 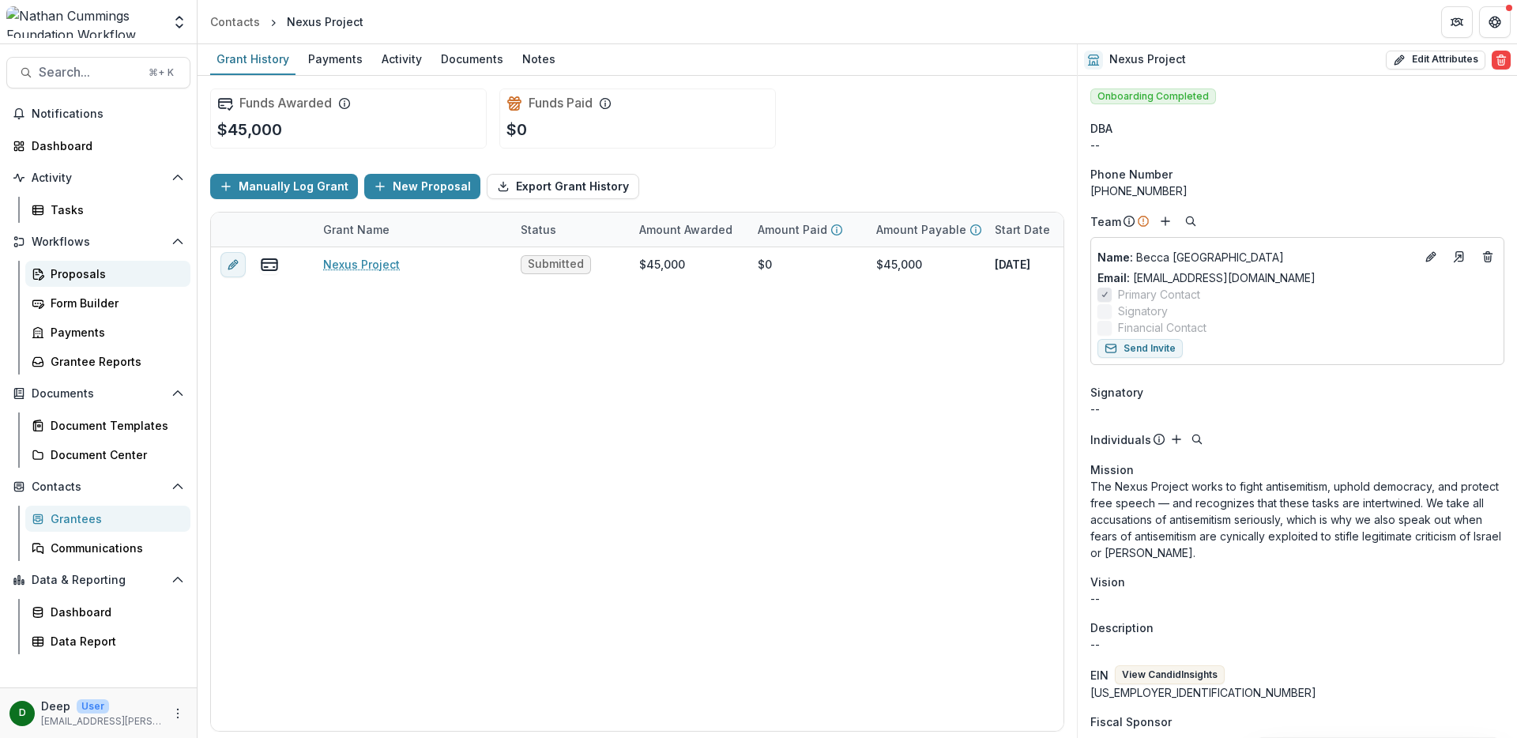 I want to click on a: Form Builder, so click(x=107, y=303).